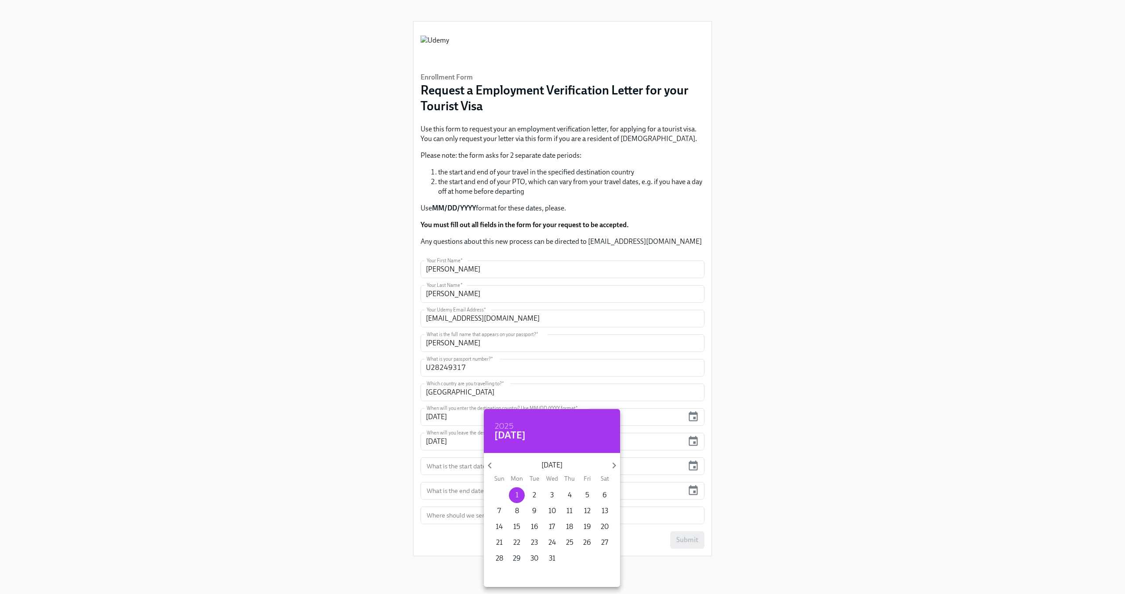  What do you see at coordinates (604, 543) in the screenshot?
I see `button: 27` at bounding box center [604, 543].